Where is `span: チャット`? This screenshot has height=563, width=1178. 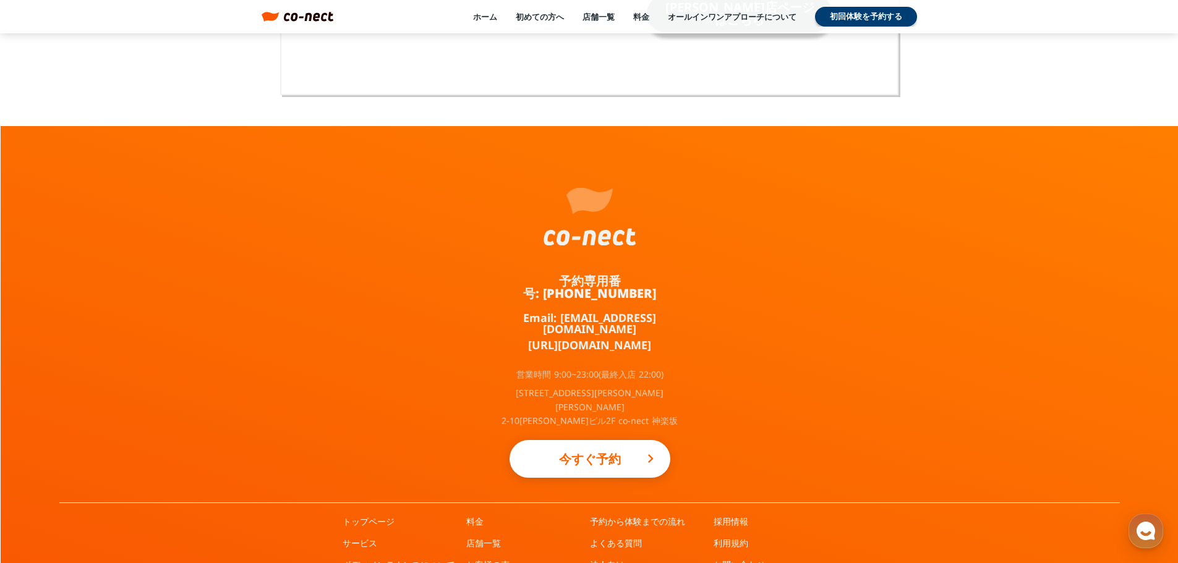 span: チャット is located at coordinates (121, 416).